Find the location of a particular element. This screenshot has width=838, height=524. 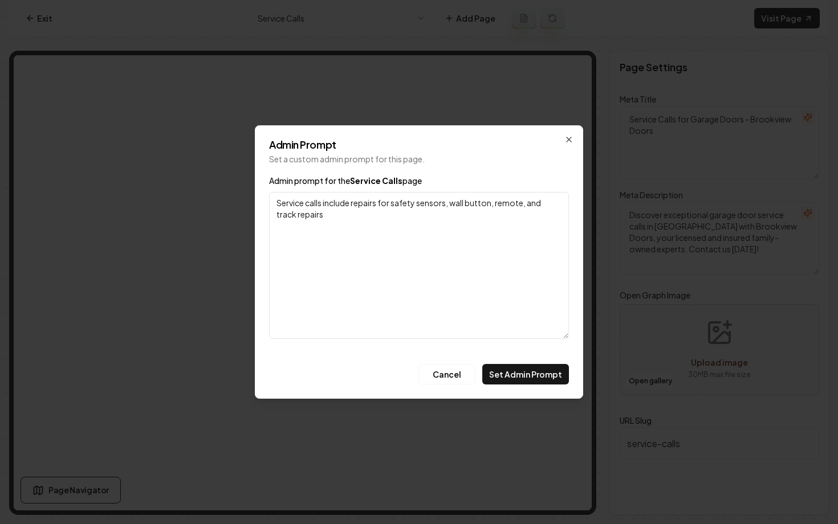

label: Admin prompt for the page is located at coordinates (345, 181).